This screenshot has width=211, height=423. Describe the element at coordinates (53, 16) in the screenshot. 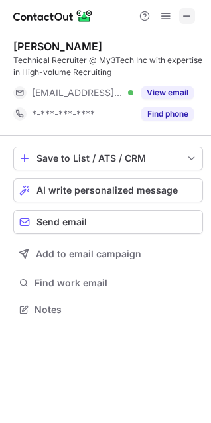

I see `img: ContactOut v5.3.10` at that location.